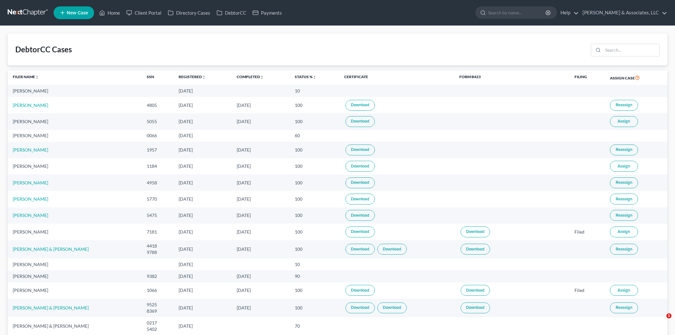 This screenshot has height=335, width=675. Describe the element at coordinates (158, 276) in the screenshot. I see `div: 9382` at that location.